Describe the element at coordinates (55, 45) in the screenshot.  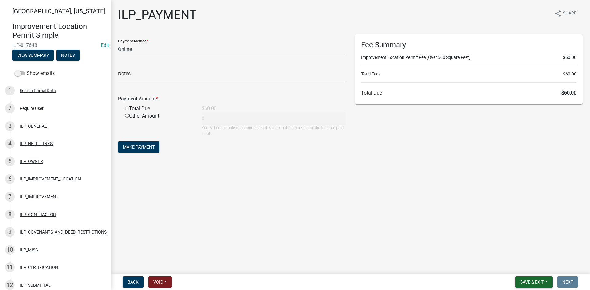
I see `span: ILP-017643` at that location.